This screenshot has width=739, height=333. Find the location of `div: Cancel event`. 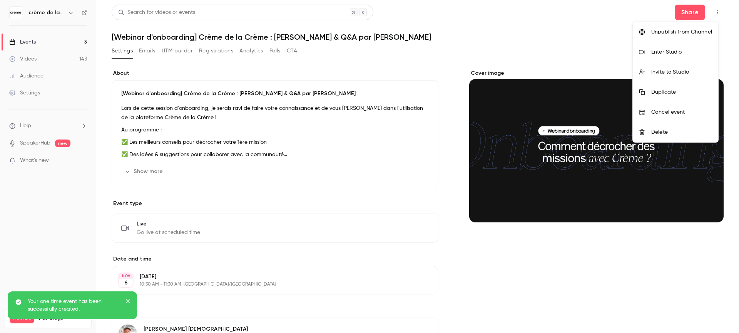

div: Cancel event is located at coordinates (682, 112).